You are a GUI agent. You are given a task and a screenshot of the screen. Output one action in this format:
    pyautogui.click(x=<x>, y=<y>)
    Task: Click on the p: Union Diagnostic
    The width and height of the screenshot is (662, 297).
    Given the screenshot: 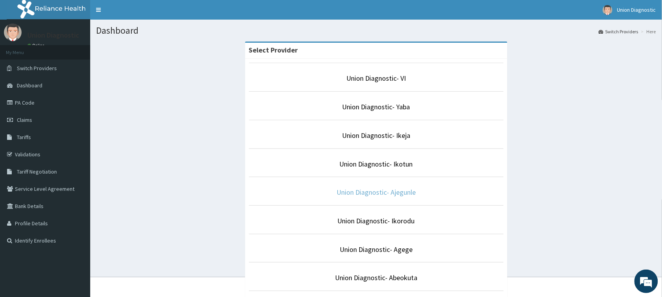 What is the action you would take?
    pyautogui.click(x=53, y=35)
    